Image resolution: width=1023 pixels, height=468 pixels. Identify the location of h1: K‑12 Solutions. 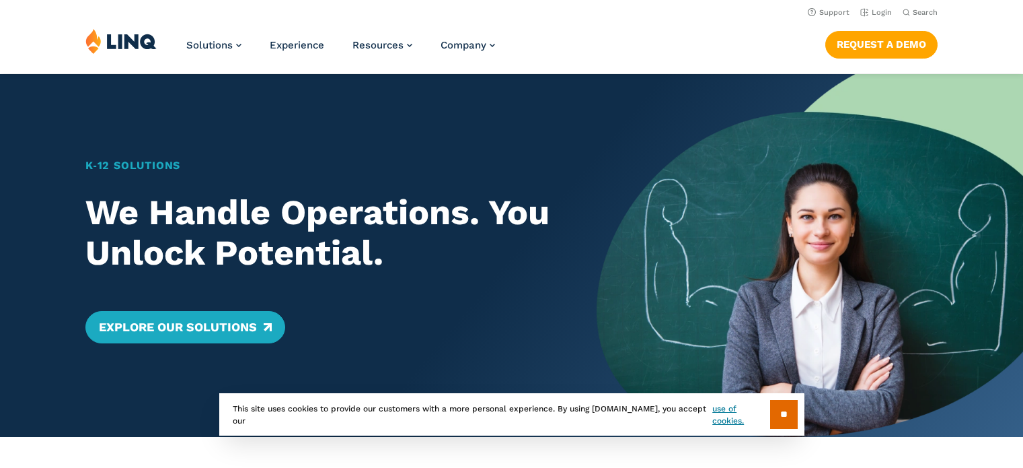
(320, 165).